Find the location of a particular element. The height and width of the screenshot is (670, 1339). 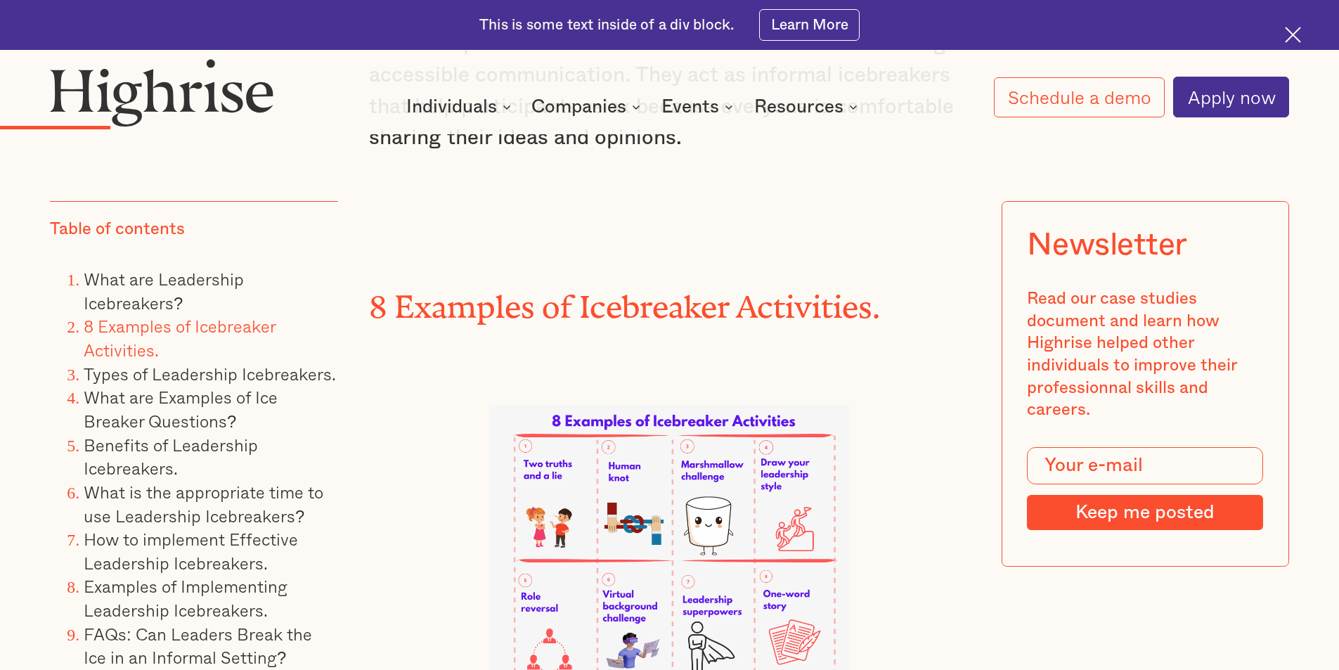

a: What are Examples of Ice Breaker Questions? is located at coordinates (181, 408).